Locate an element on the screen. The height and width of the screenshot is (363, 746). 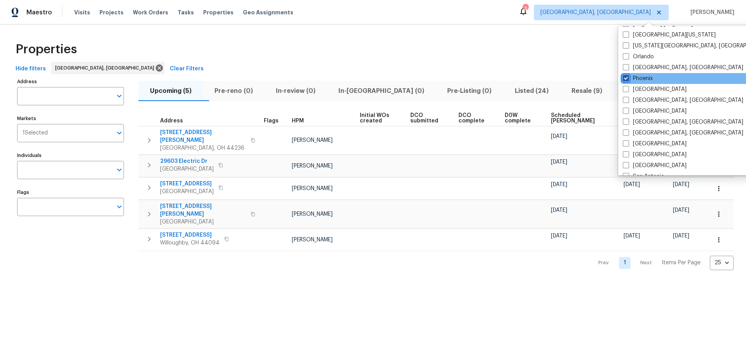
label: Markets is located at coordinates (70, 119).